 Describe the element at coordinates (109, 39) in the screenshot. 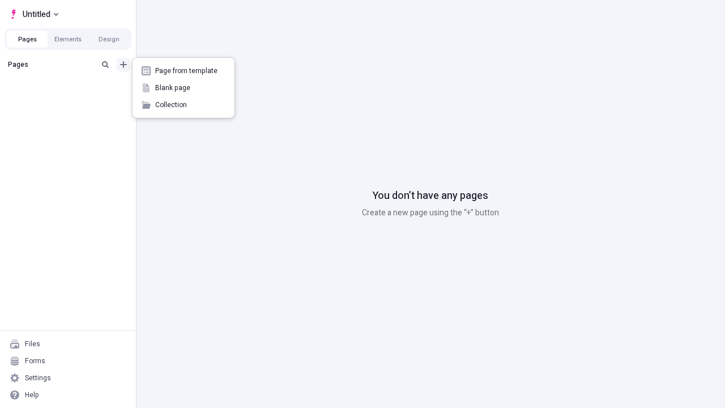

I see `button: Design` at that location.